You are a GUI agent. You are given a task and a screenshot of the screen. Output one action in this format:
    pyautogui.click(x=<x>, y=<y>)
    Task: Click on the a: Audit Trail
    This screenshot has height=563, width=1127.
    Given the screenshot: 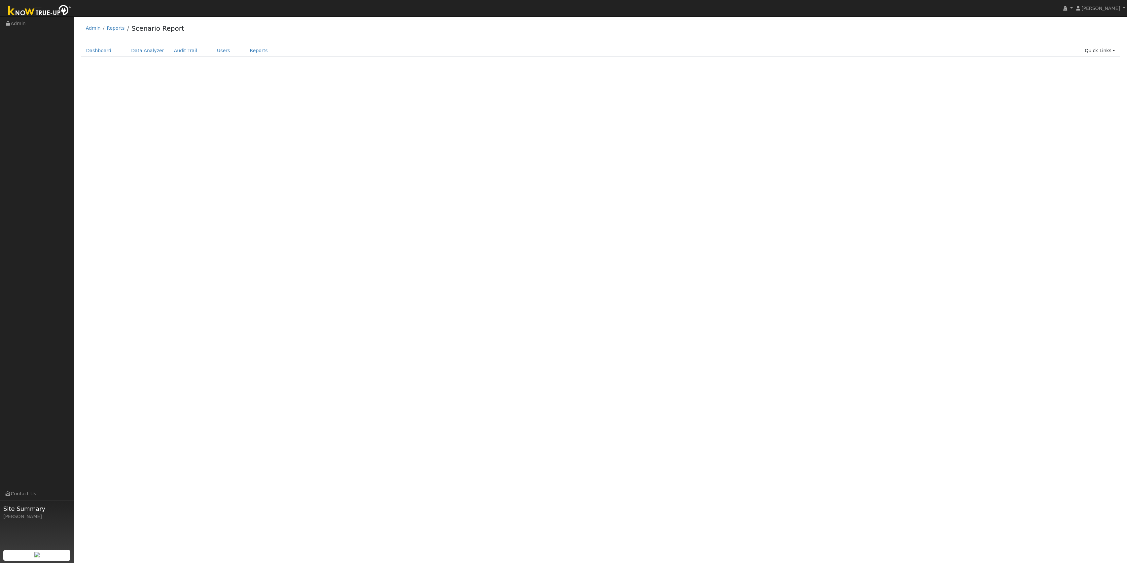 What is the action you would take?
    pyautogui.click(x=186, y=51)
    